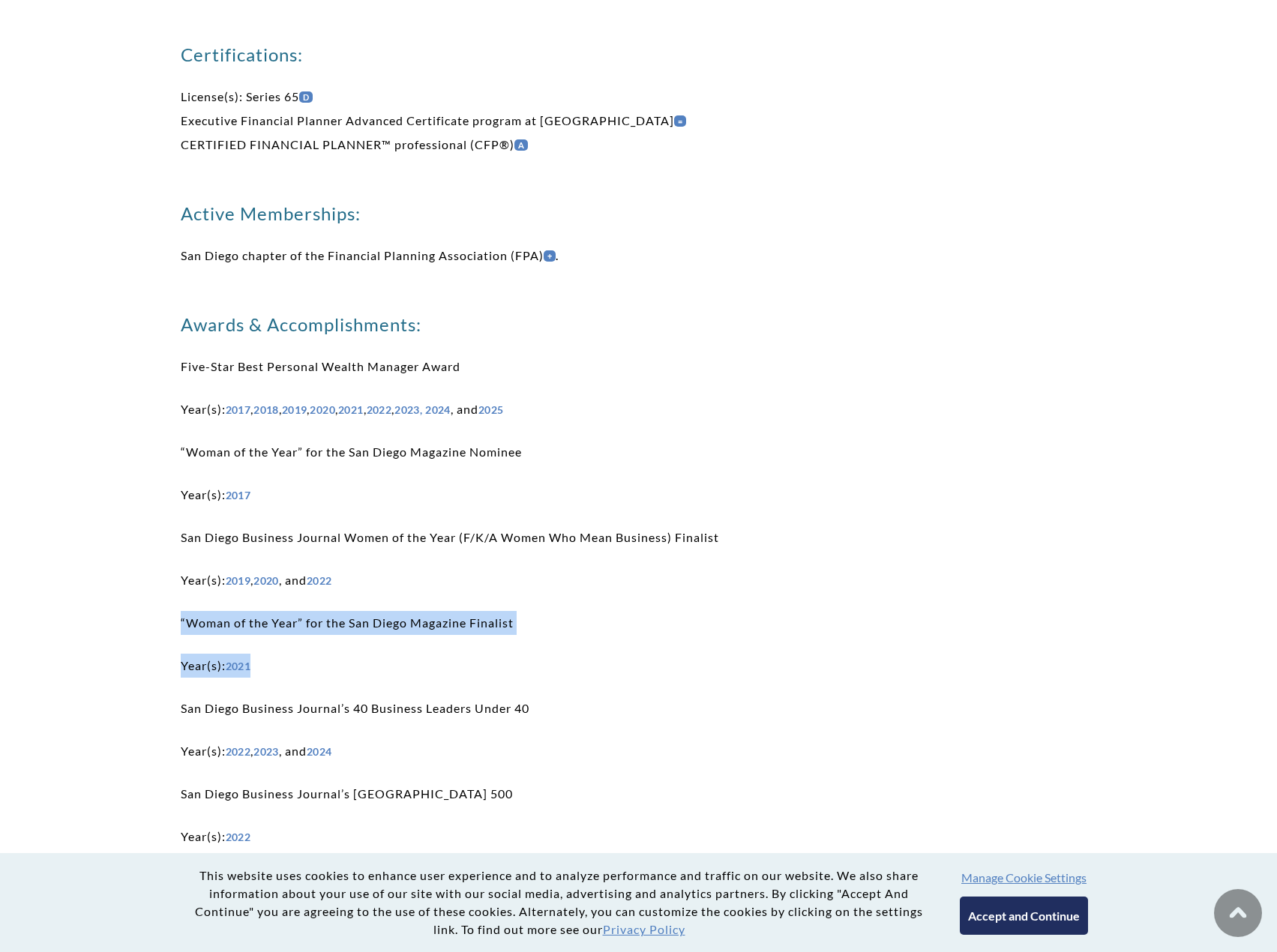  What do you see at coordinates (408, 409) in the screenshot?
I see `a: 2023,` at bounding box center [408, 409].